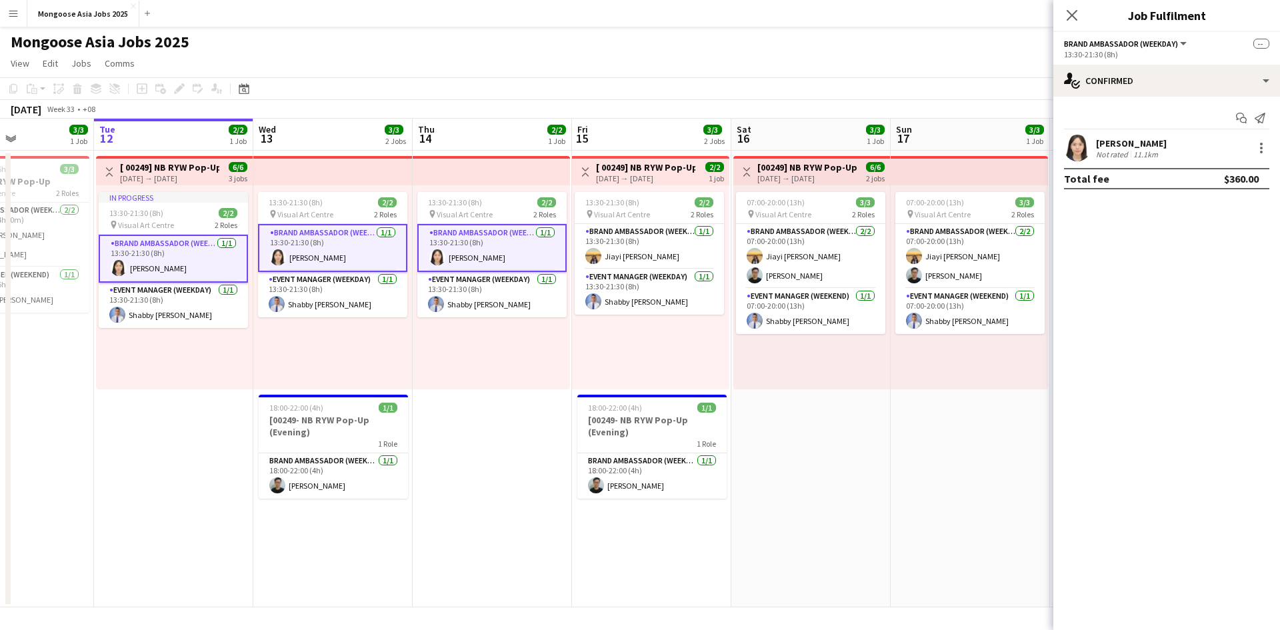  What do you see at coordinates (119, 63) in the screenshot?
I see `span: Comms` at bounding box center [119, 63].